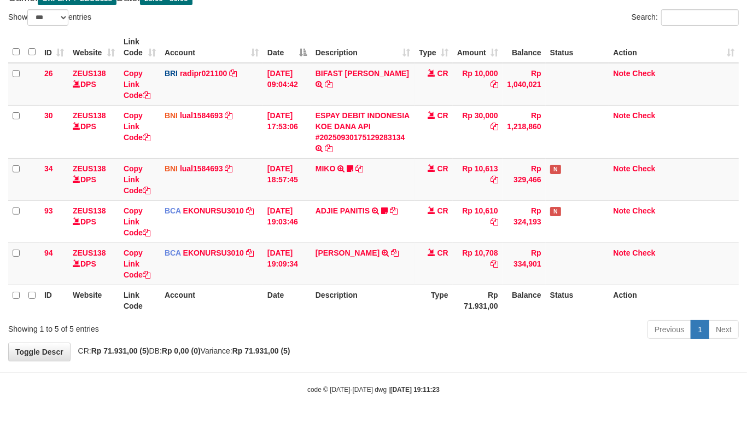 Image resolution: width=747 pixels, height=422 pixels. I want to click on td: Rp 10,613, so click(477, 179).